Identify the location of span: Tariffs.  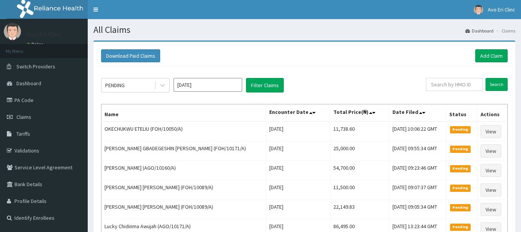
(23, 134).